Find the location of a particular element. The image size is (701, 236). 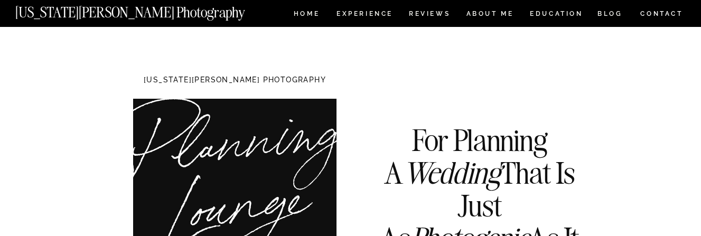

nav: ABOUT ME is located at coordinates (490, 15).